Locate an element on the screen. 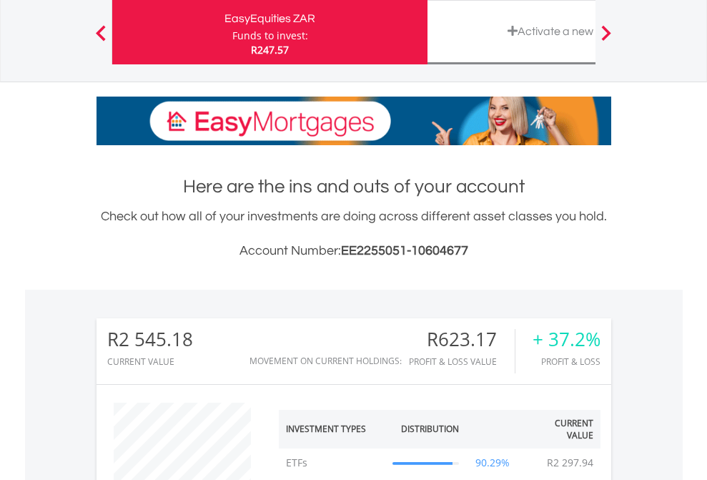 The height and width of the screenshot is (480, 707). h3: Account Number: is located at coordinates (354, 251).